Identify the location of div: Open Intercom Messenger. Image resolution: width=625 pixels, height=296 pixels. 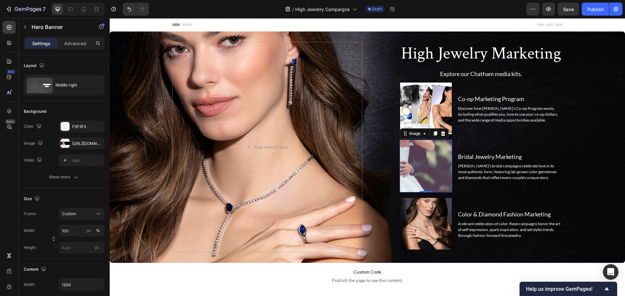
(610, 272).